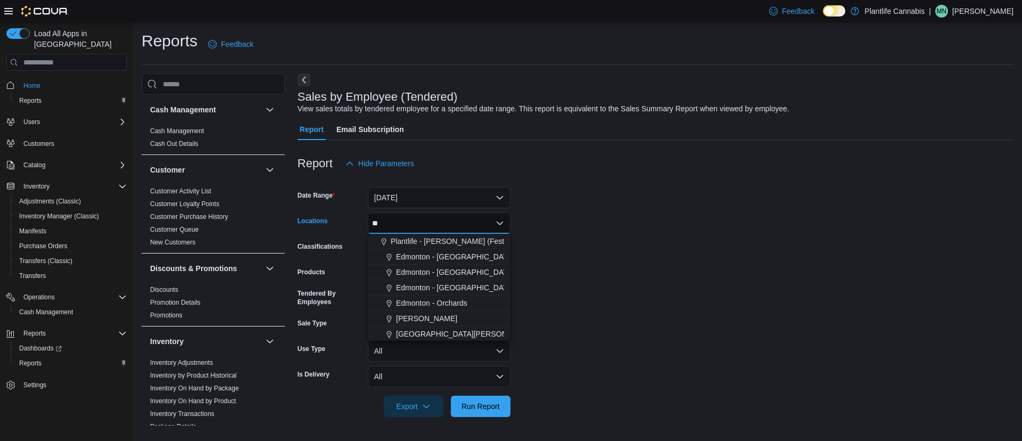 The height and width of the screenshot is (441, 1022). Describe the element at coordinates (193, 401) in the screenshot. I see `a: Inventory On Hand by Product` at that location.